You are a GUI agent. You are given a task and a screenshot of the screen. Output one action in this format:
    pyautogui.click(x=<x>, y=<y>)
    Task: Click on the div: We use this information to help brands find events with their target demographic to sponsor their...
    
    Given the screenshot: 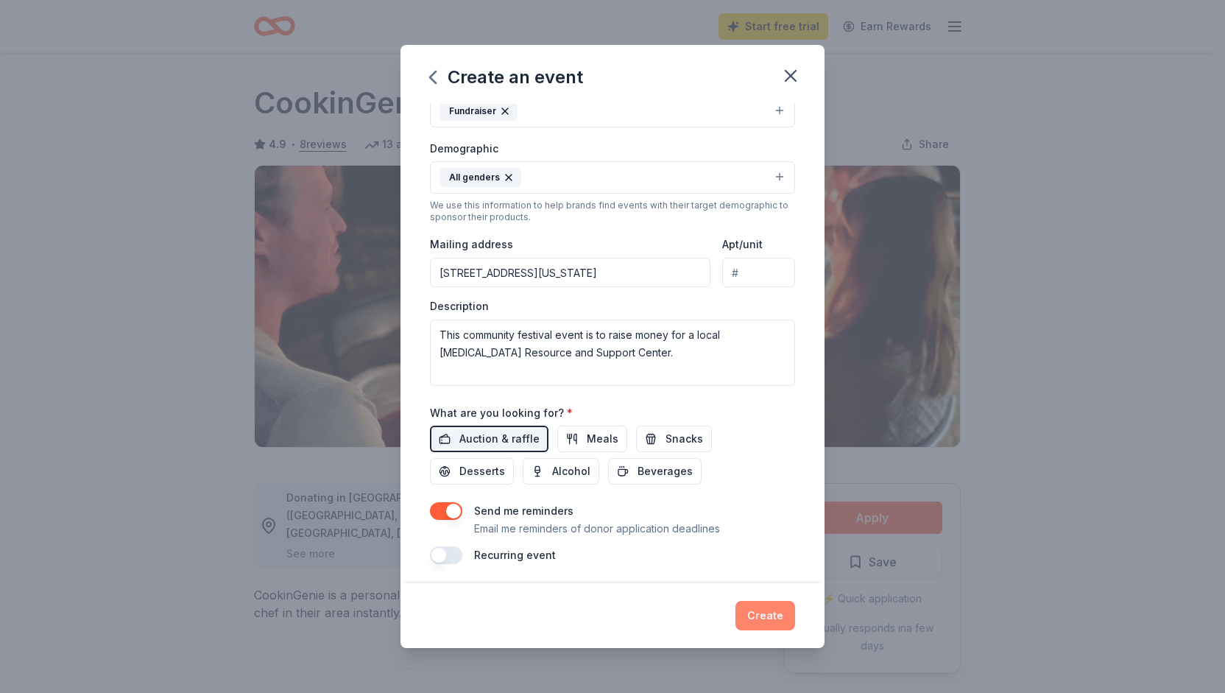 What is the action you would take?
    pyautogui.click(x=613, y=211)
    